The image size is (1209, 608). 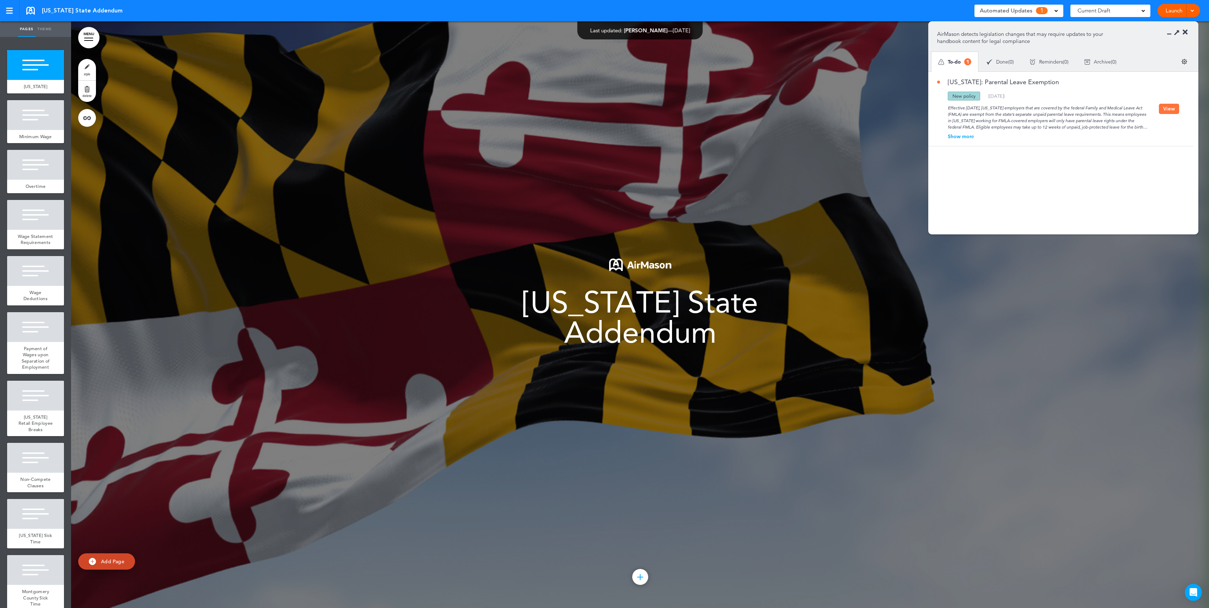 I want to click on span: Automated Updates, so click(x=1006, y=11).